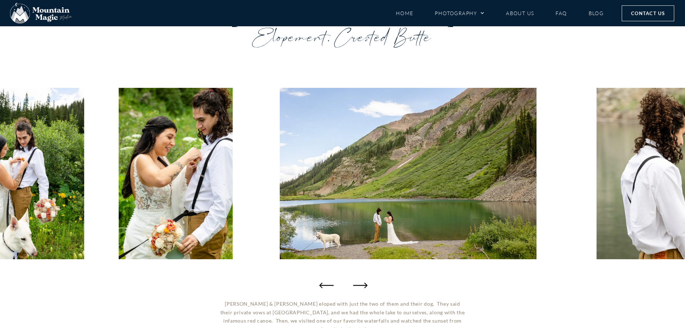 Image resolution: width=685 pixels, height=328 pixels. I want to click on div: 35 / 100, so click(408, 173).